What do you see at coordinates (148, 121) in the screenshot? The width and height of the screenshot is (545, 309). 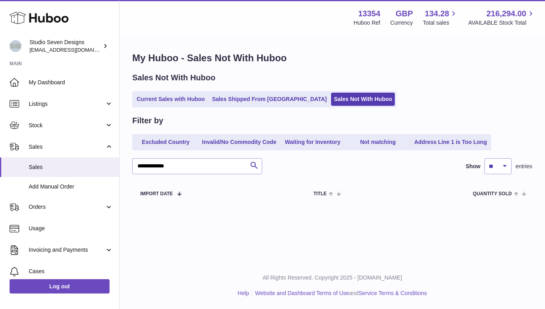 I see `h2: Filter by` at bounding box center [148, 121].